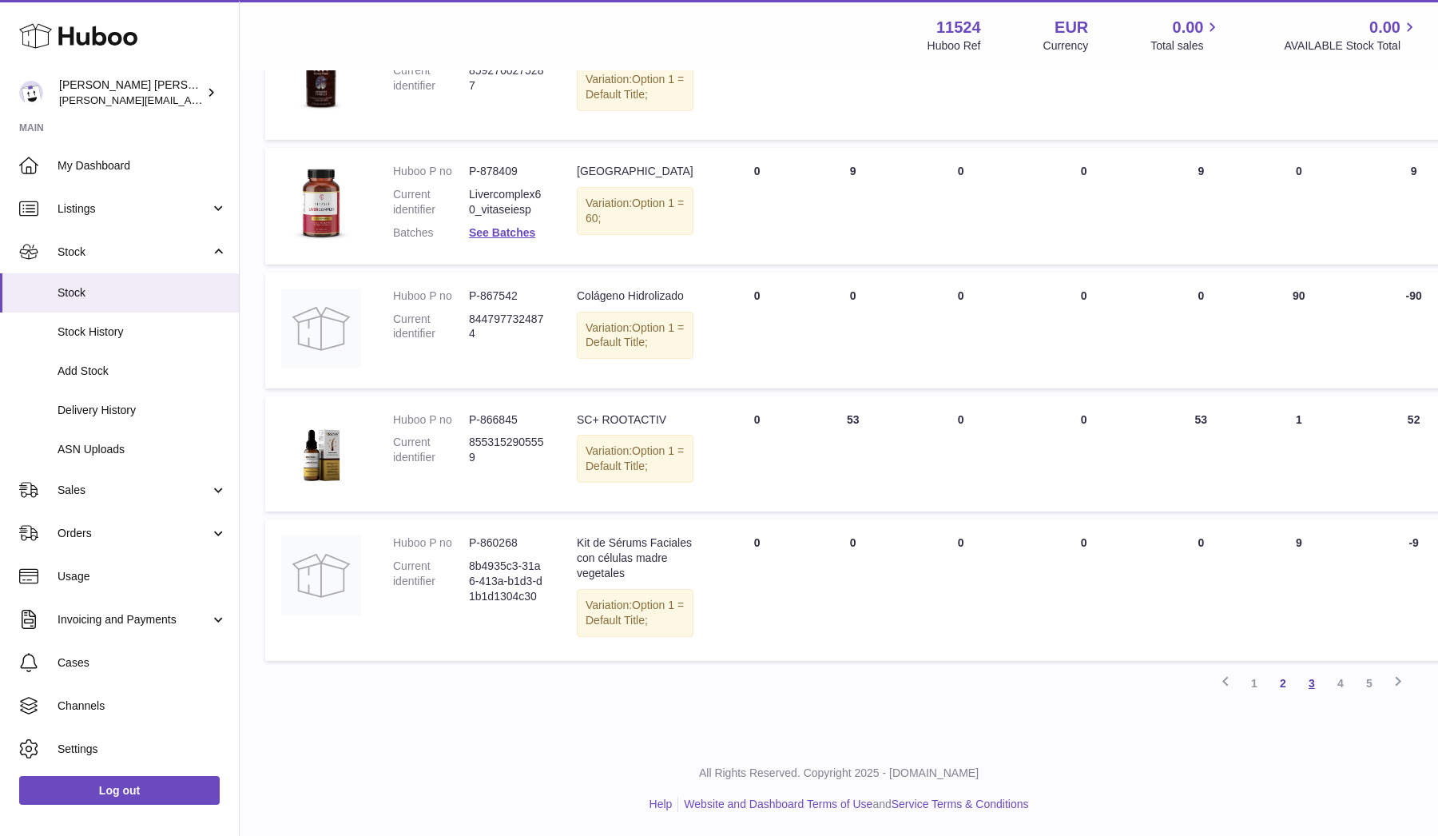 Image resolution: width=1438 pixels, height=836 pixels. I want to click on dd: 8447977324874, so click(507, 327).